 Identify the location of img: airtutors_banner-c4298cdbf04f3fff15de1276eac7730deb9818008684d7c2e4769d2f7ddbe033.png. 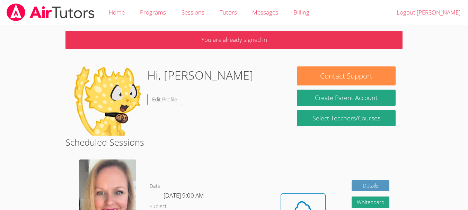
(51, 12).